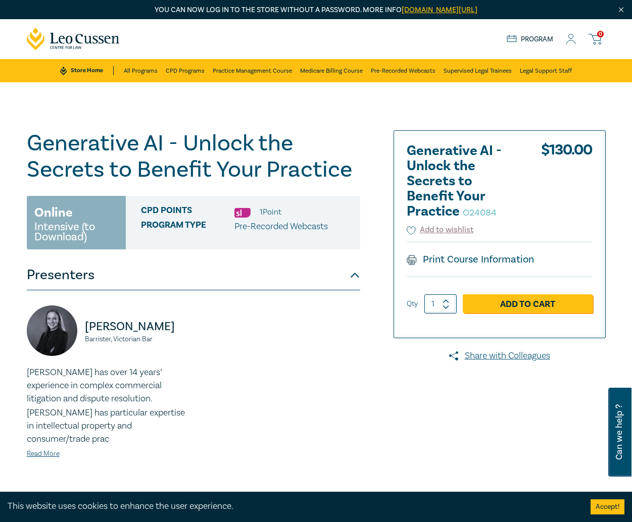 This screenshot has height=522, width=632. I want to click on a: Read More, so click(43, 454).